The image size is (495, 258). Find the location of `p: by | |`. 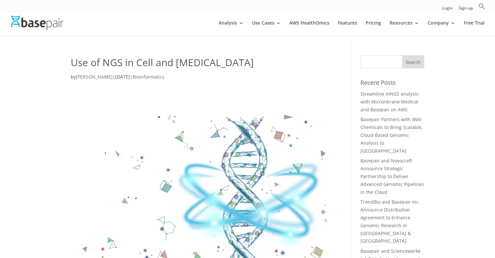

p: by | | is located at coordinates (201, 79).